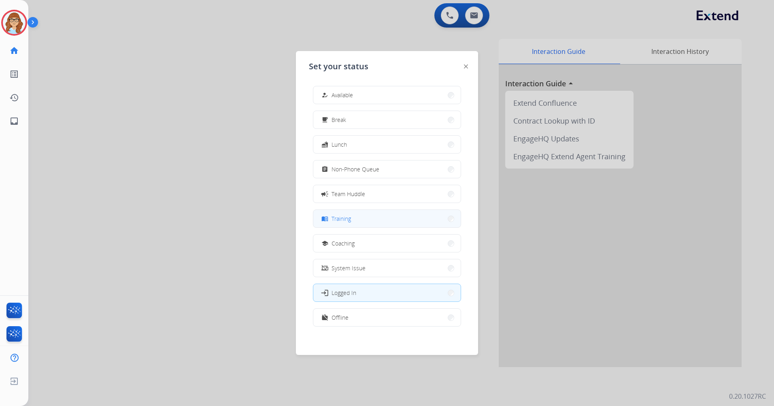  I want to click on mat-icon: phonelink_off, so click(325, 268).